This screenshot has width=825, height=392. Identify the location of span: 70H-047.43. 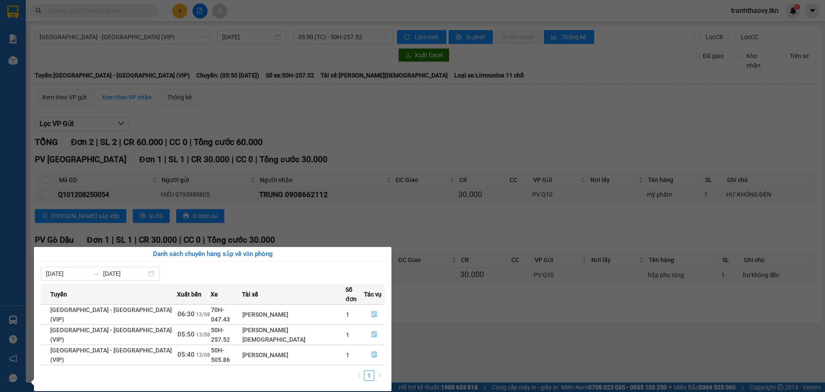
(221, 314).